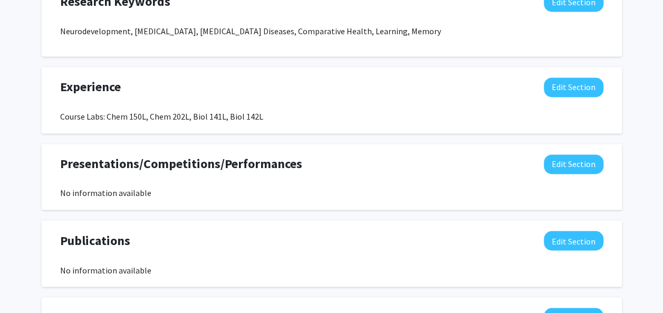  I want to click on span: Publications, so click(95, 240).